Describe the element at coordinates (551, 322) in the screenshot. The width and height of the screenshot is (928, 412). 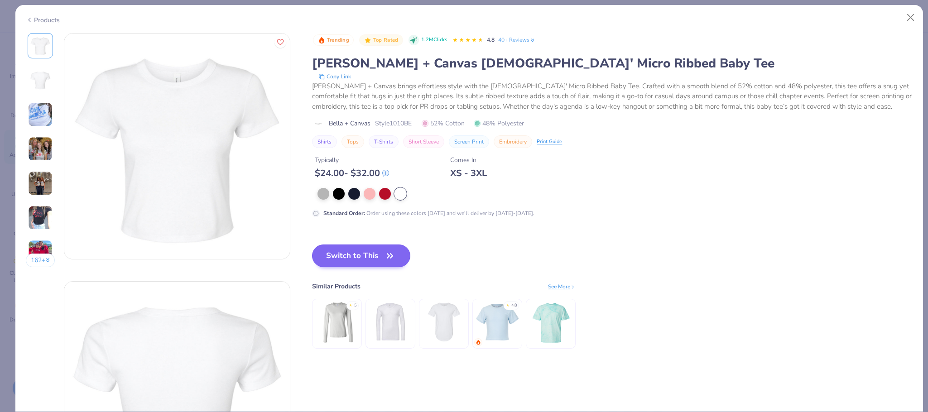
I see `img: Comfort Colors Colorblast Heavyweight T-Shirt` at that location.